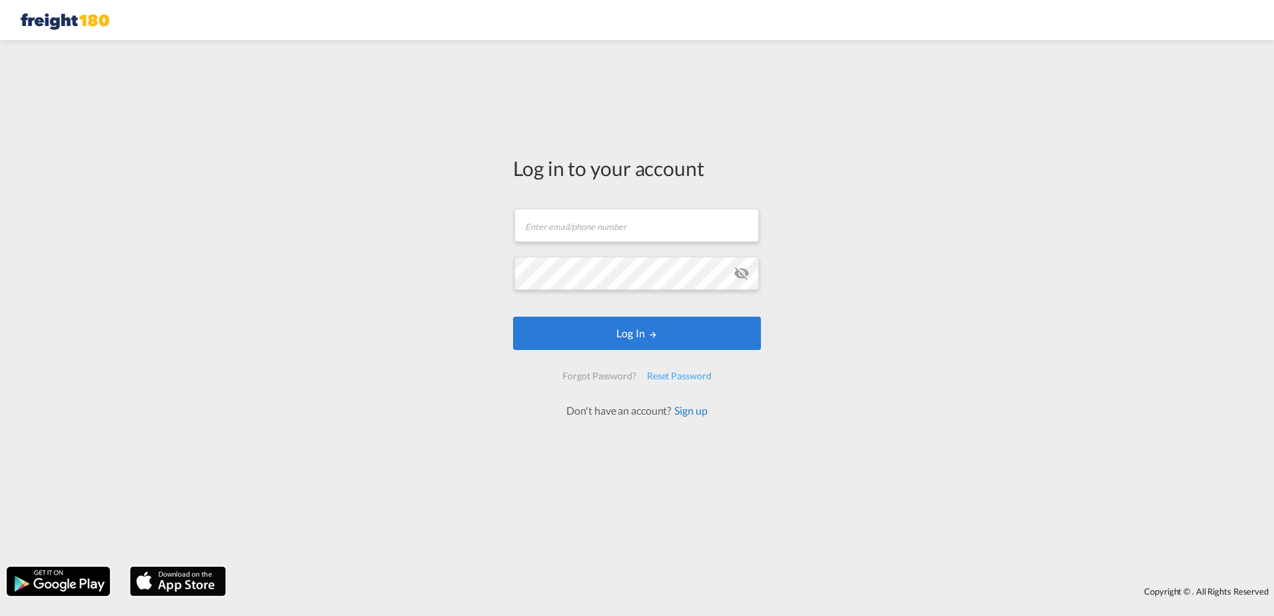  I want to click on img: google.png, so click(58, 581).